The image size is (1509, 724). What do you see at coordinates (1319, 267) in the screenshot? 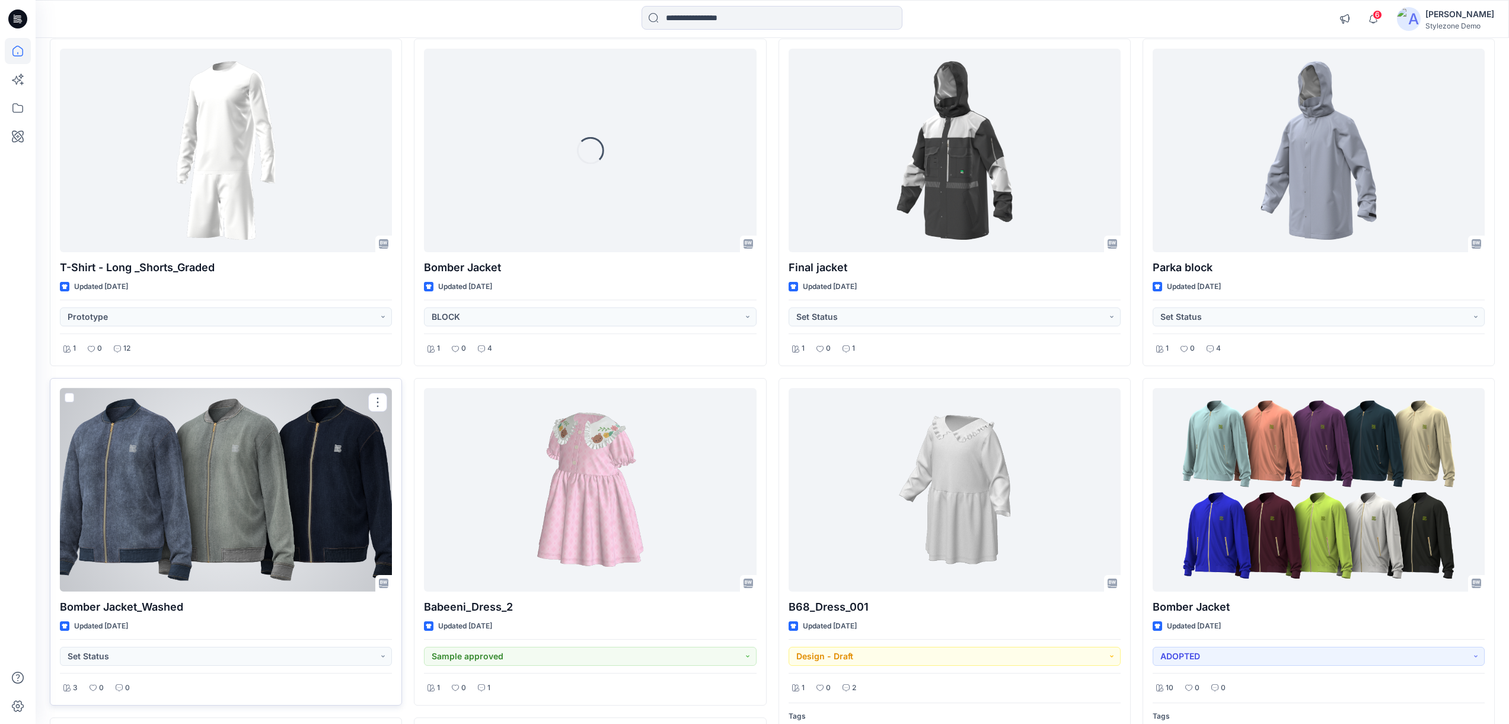
I see `p: Parka block` at bounding box center [1319, 267].